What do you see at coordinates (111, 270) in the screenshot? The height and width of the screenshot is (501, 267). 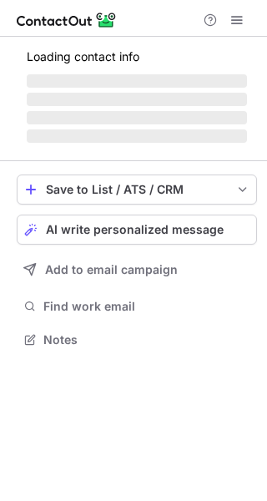 I see `span: Add to email campaign` at bounding box center [111, 270].